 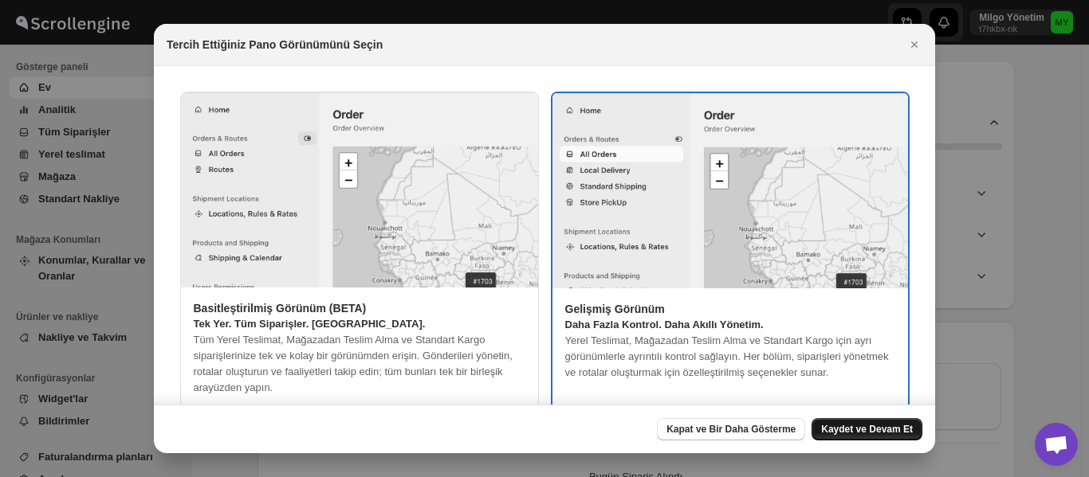 I want to click on font: Daha Fazla Kontrol. Daha Akıllı Yönetim., so click(x=664, y=324).